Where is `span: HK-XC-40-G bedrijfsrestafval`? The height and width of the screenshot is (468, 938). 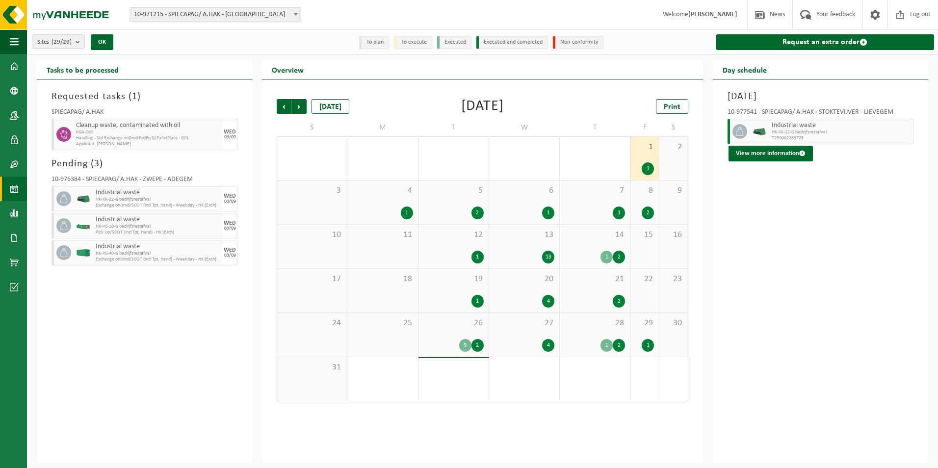 span: HK-XC-40-G bedrijfsrestafval is located at coordinates (158, 254).